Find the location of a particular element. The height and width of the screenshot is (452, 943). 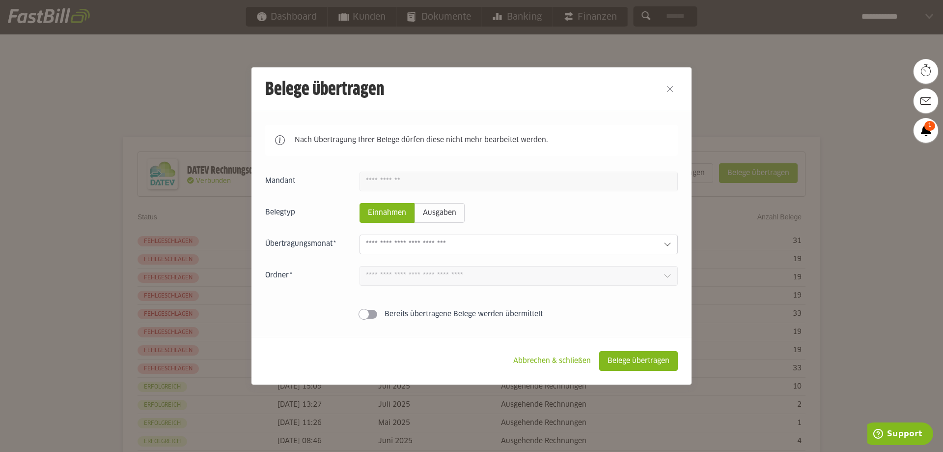

sl-radio-button: Ausgaben is located at coordinates (440, 213).